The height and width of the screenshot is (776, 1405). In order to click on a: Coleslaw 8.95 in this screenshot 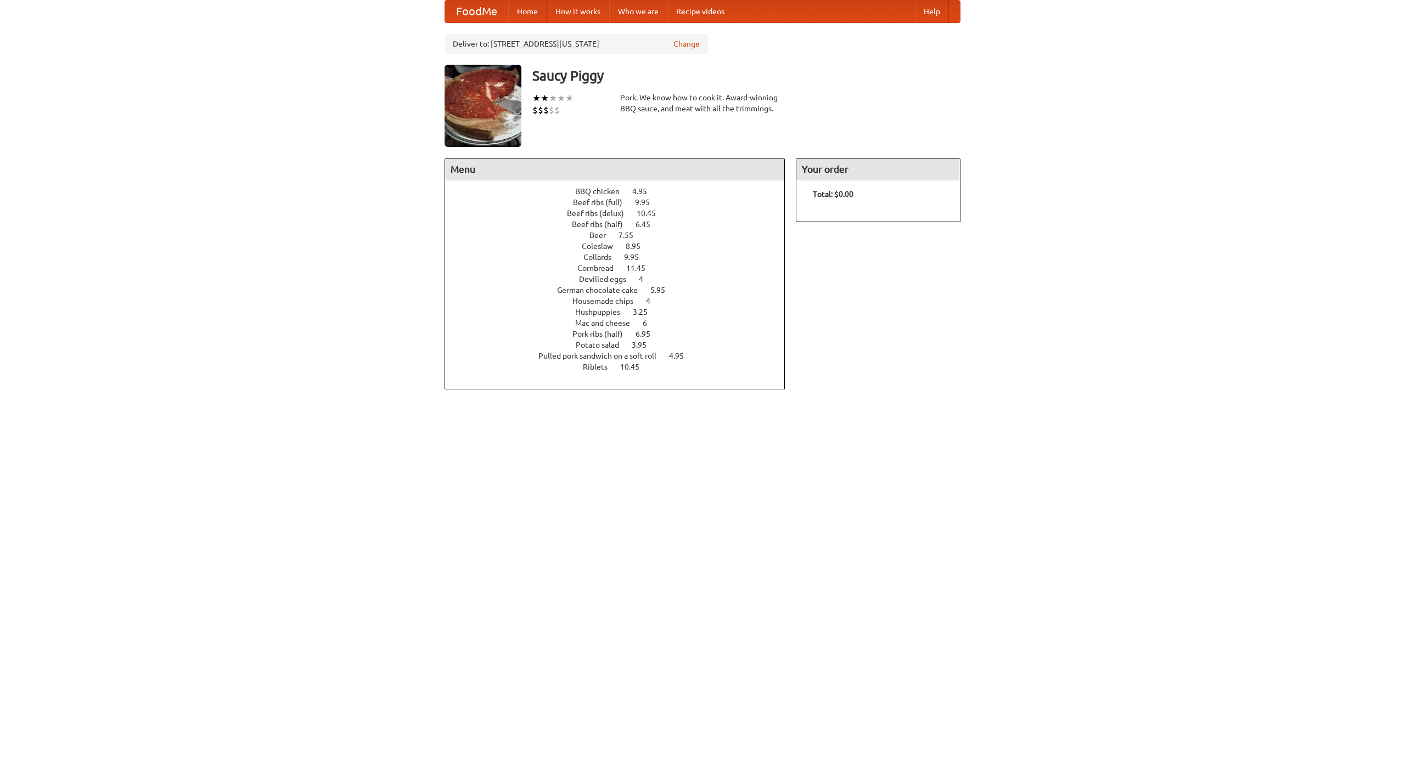, I will do `click(621, 246)`.